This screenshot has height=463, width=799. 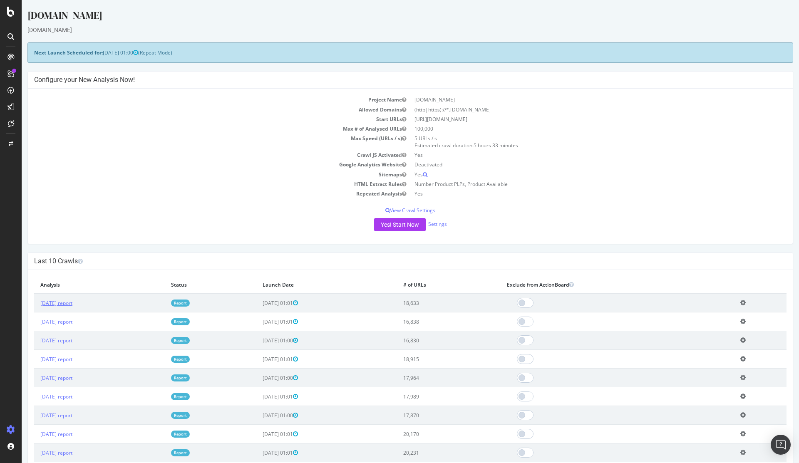 I want to click on td: Google Analytics Website, so click(x=201, y=164).